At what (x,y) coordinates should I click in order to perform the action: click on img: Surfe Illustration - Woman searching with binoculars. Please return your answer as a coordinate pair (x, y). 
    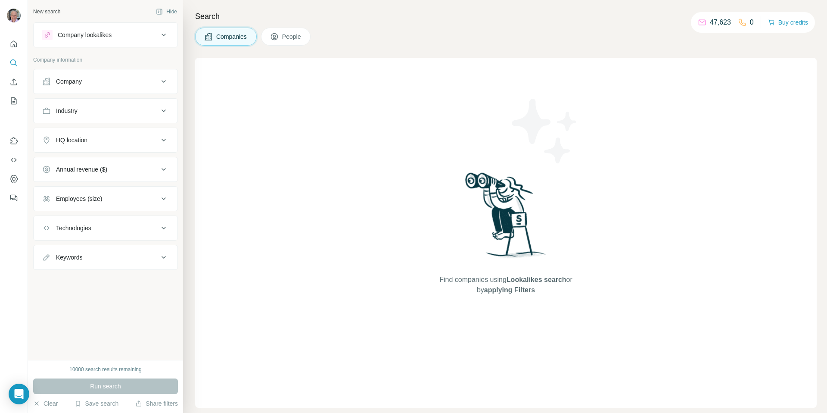
    Looking at the image, I should click on (506, 218).